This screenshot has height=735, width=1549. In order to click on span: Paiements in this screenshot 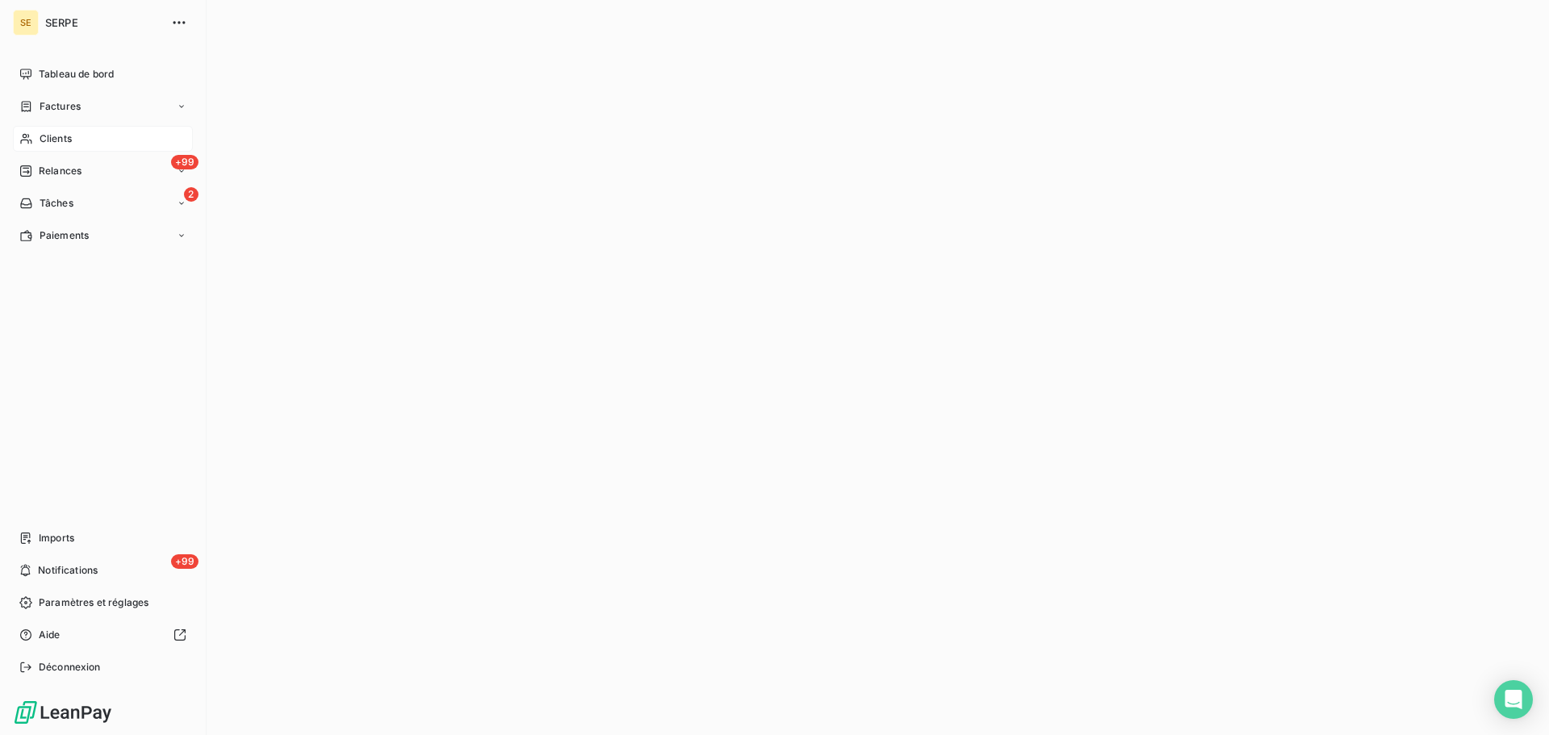, I will do `click(64, 236)`.